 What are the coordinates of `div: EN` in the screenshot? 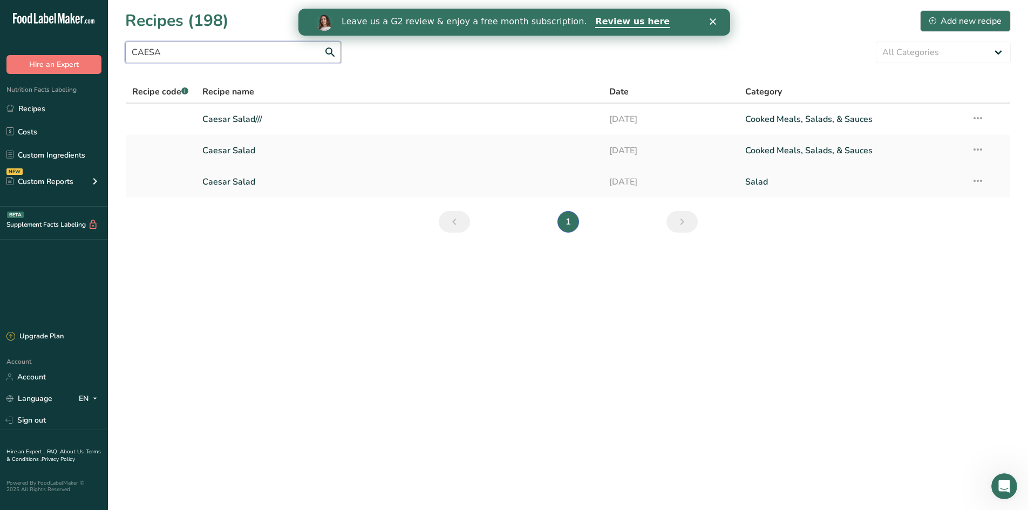 It's located at (90, 399).